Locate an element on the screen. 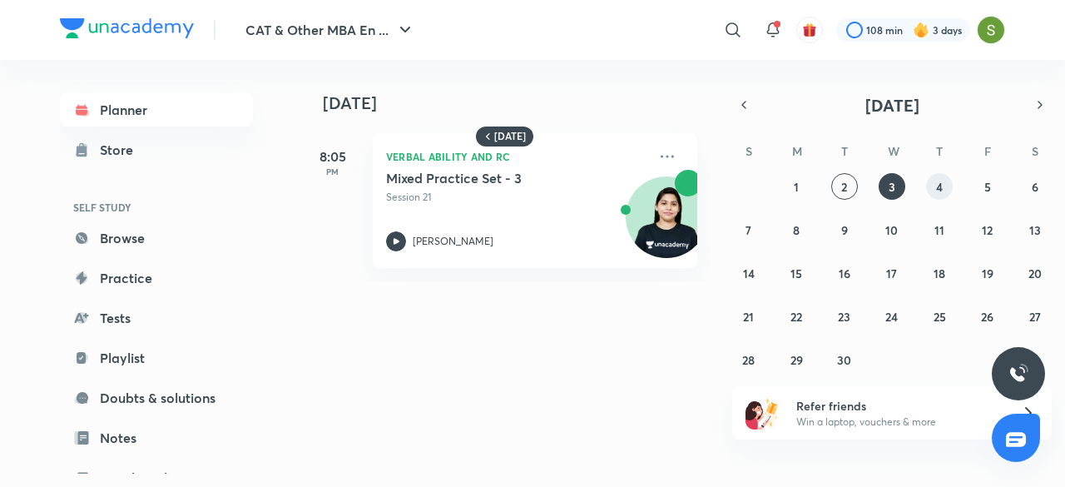  button: September 13, 2025 is located at coordinates (1035, 230).